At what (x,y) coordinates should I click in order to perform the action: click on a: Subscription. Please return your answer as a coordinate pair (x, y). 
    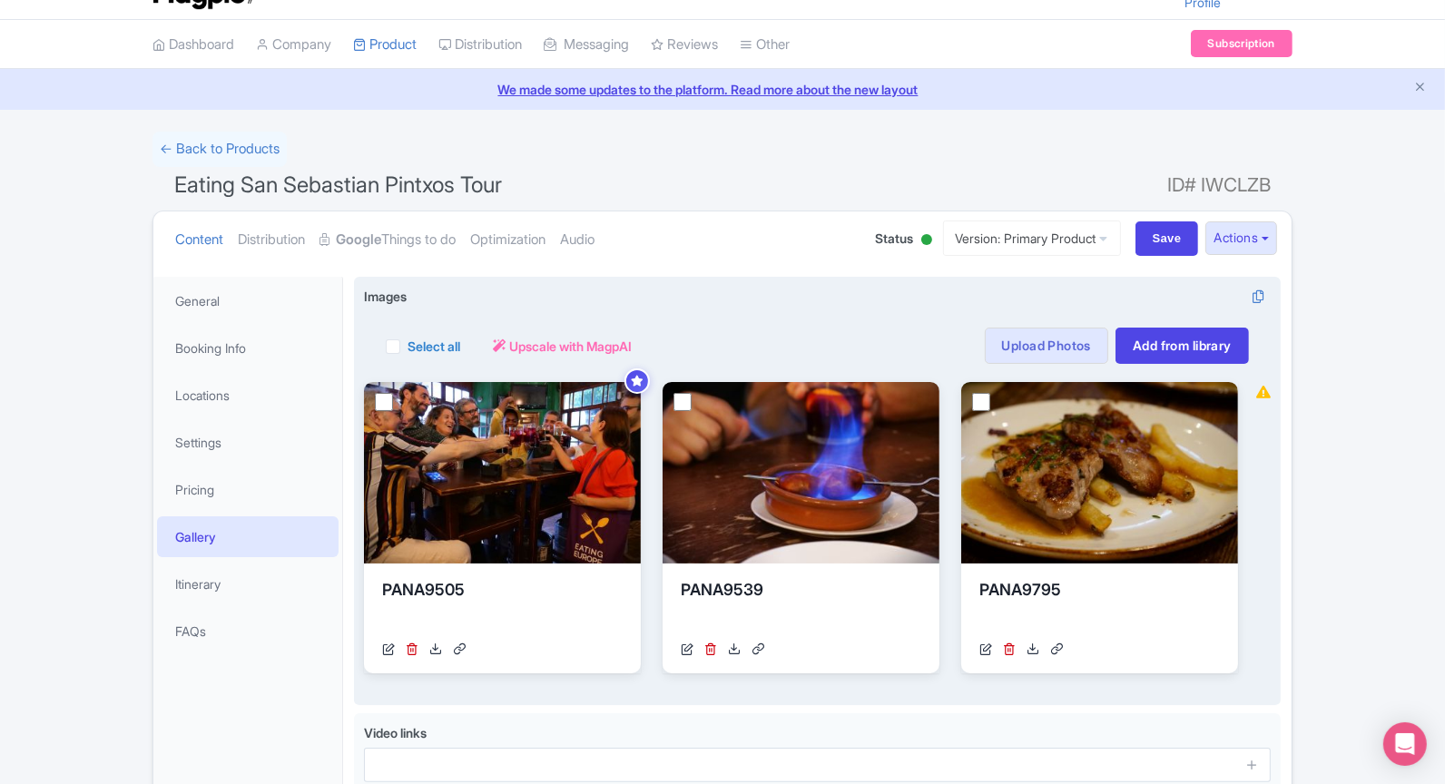
    Looking at the image, I should click on (1241, 44).